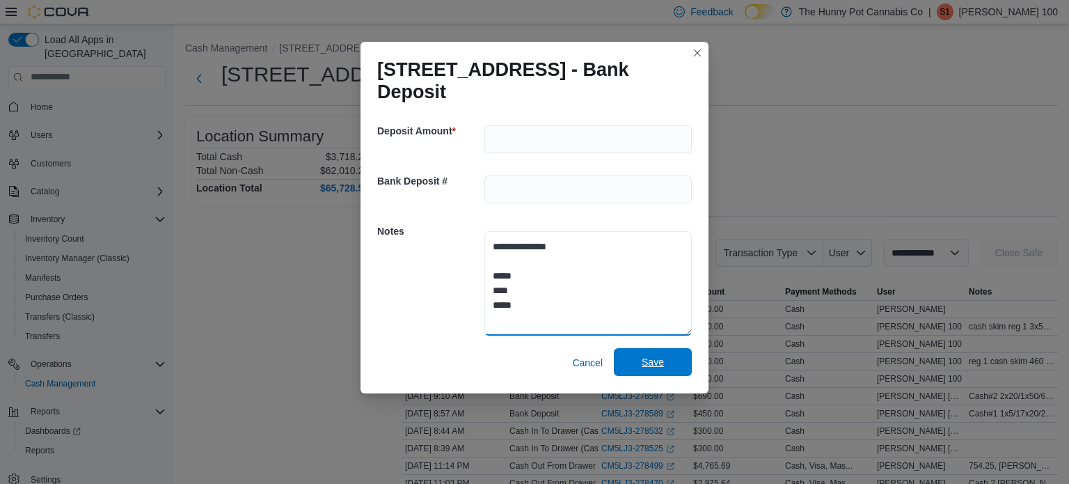  Describe the element at coordinates (697, 53) in the screenshot. I see `button: Closes this modal window` at that location.